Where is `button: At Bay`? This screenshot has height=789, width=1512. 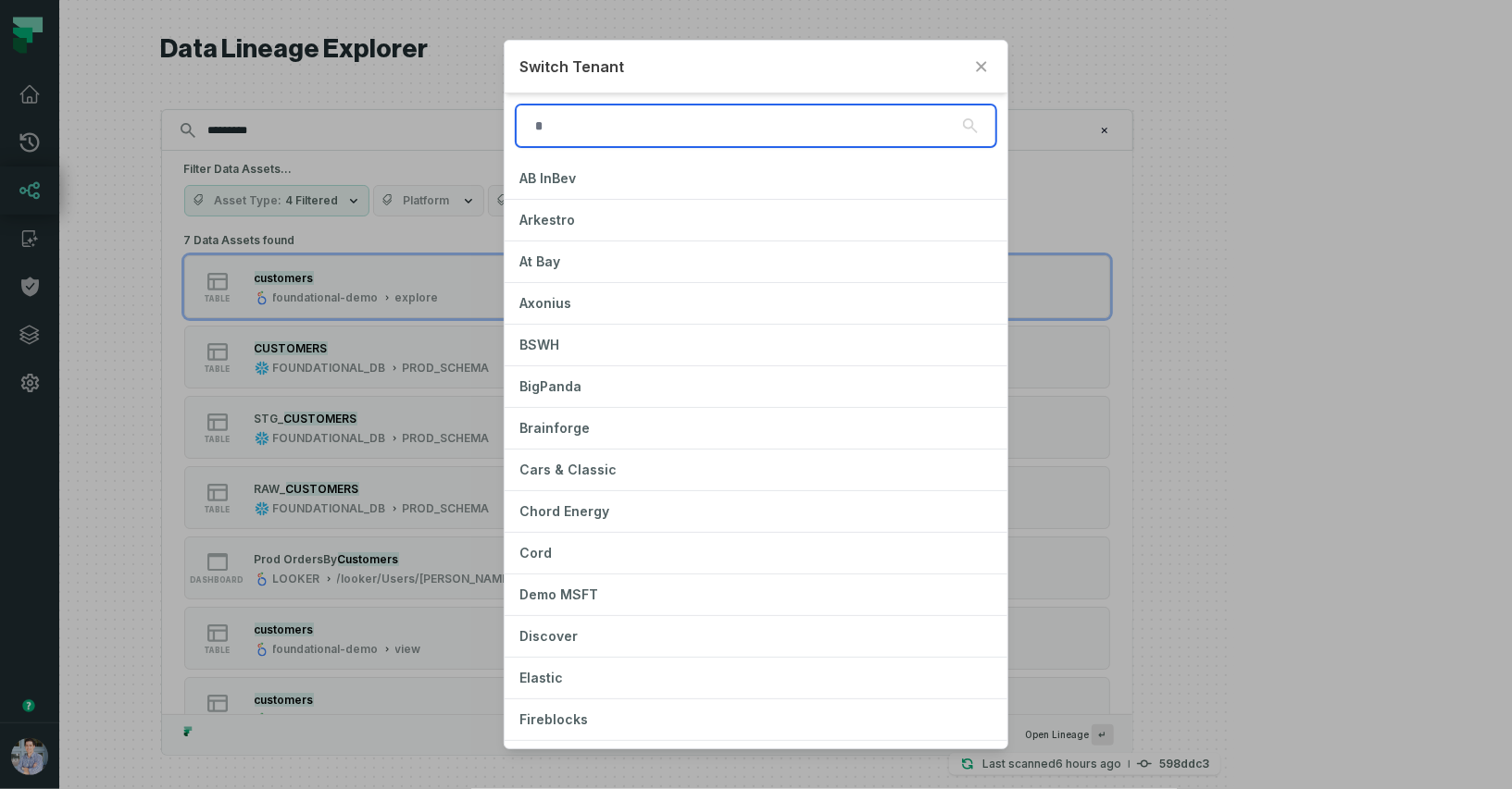 button: At Bay is located at coordinates (756, 262).